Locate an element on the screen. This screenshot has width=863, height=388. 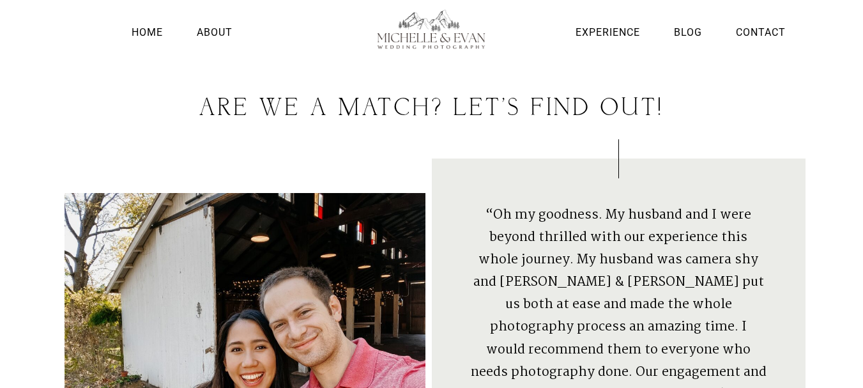
a: Experience is located at coordinates (607, 32).